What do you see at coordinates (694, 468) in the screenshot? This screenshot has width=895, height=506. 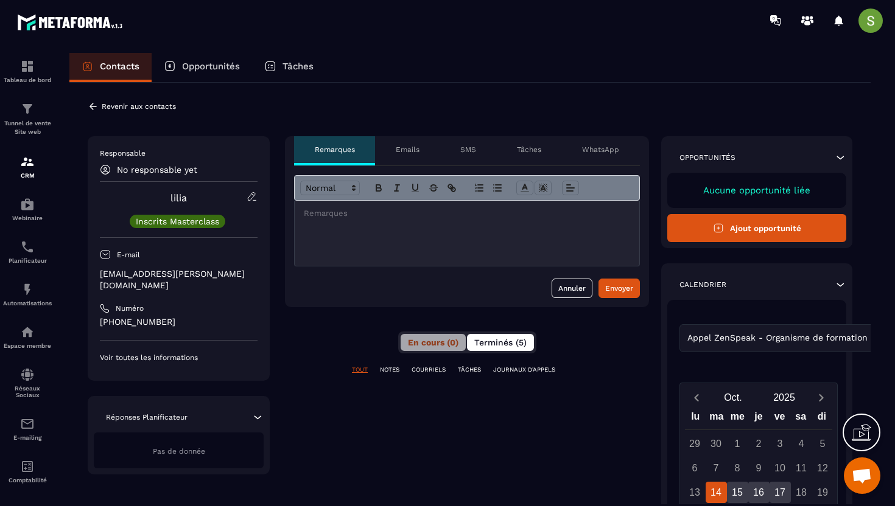 I see `div: 6` at bounding box center [694, 468].